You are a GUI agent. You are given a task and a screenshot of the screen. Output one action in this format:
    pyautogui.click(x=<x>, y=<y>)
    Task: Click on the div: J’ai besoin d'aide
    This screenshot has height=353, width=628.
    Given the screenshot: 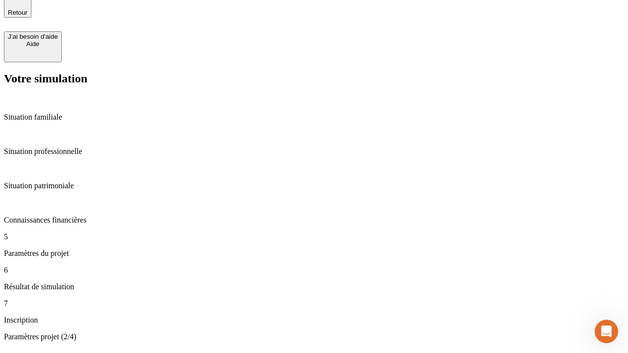 What is the action you would take?
    pyautogui.click(x=33, y=36)
    